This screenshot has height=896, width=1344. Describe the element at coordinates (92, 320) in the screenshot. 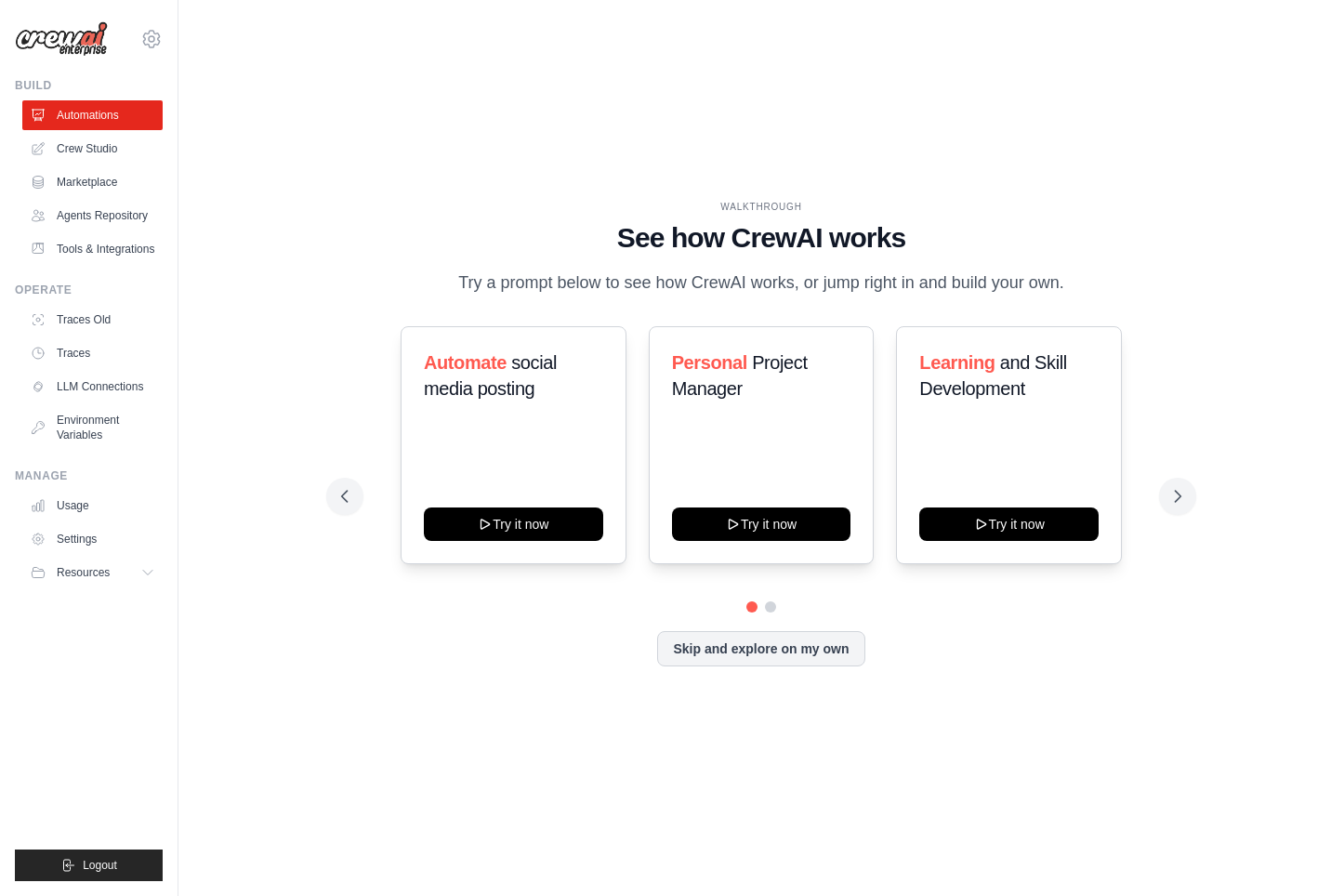

I see `a: Traces Old` at that location.